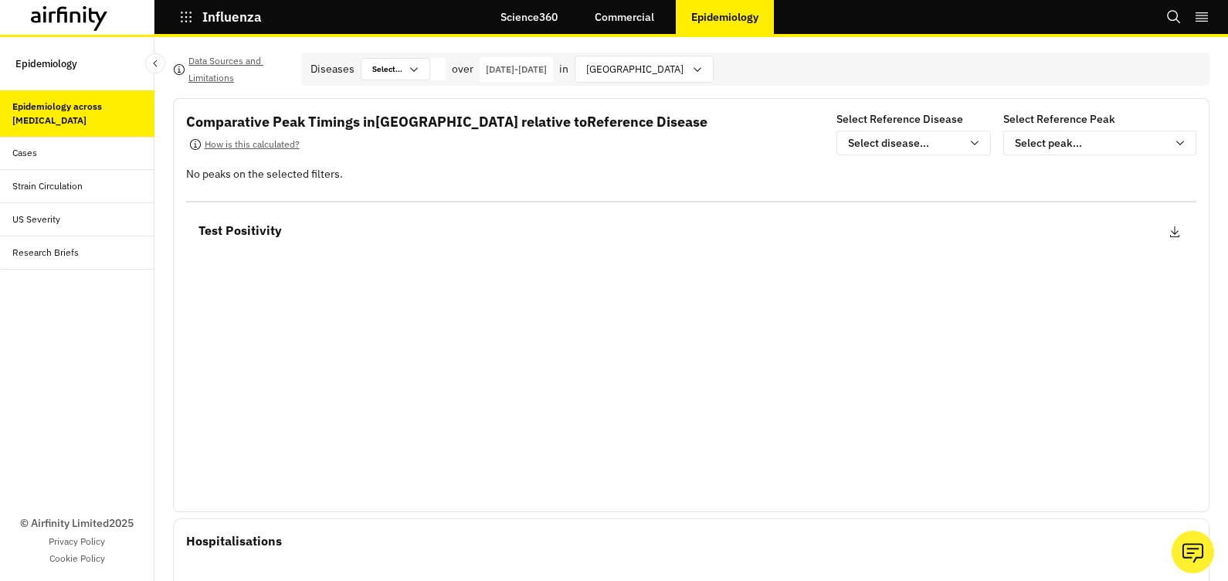 Image resolution: width=1228 pixels, height=581 pixels. Describe the element at coordinates (46, 252) in the screenshot. I see `div: Research Briefs` at that location.